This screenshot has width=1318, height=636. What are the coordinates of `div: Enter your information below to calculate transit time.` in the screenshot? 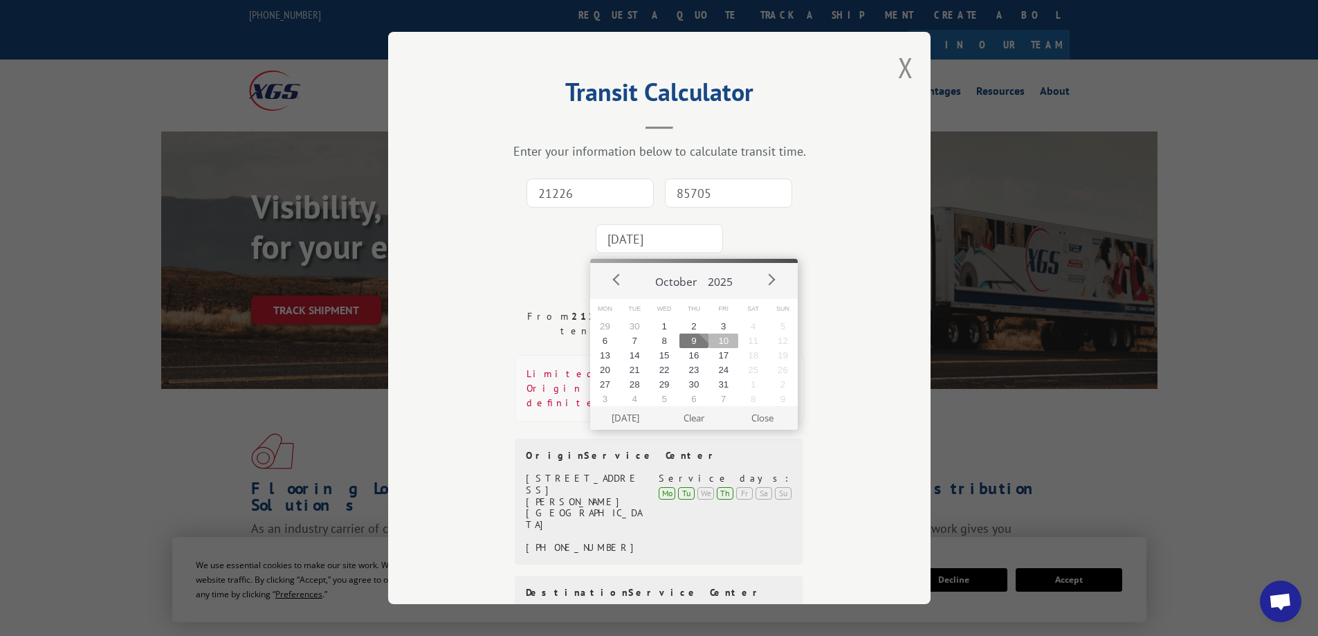 It's located at (659, 151).